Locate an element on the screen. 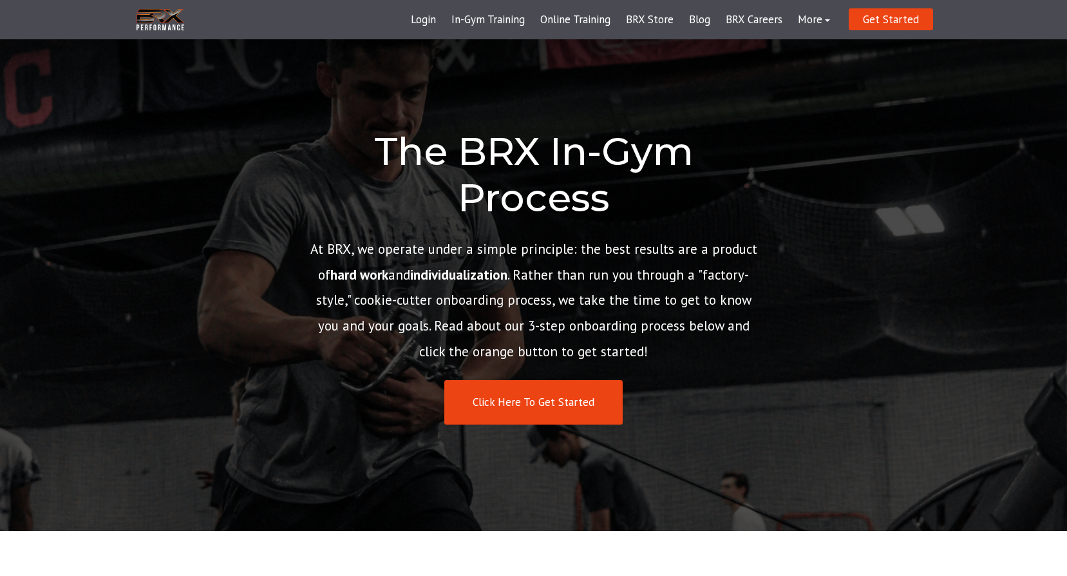 This screenshot has height=576, width=1067. a: In-Gym Training is located at coordinates (488, 20).